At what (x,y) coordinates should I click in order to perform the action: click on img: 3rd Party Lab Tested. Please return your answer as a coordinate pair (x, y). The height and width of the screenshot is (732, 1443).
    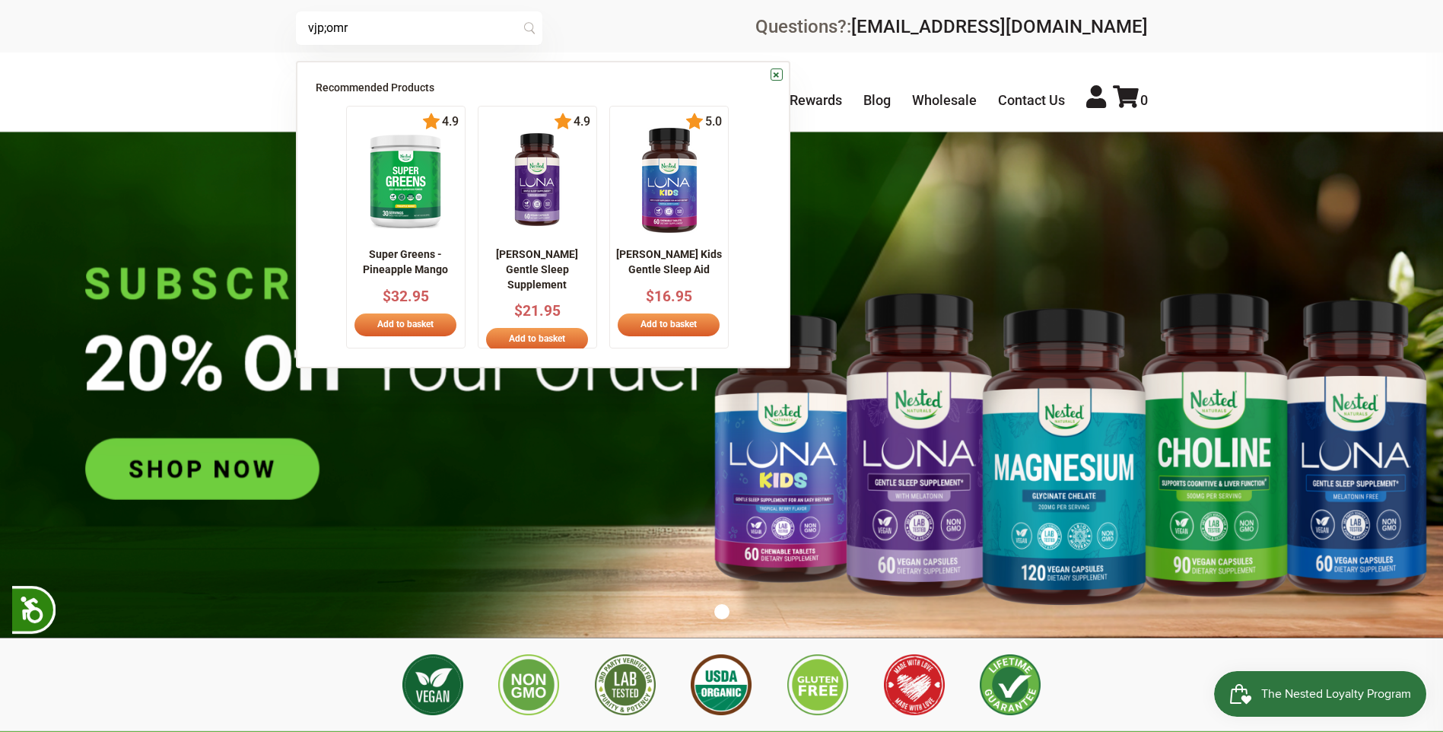
    Looking at the image, I should click on (625, 685).